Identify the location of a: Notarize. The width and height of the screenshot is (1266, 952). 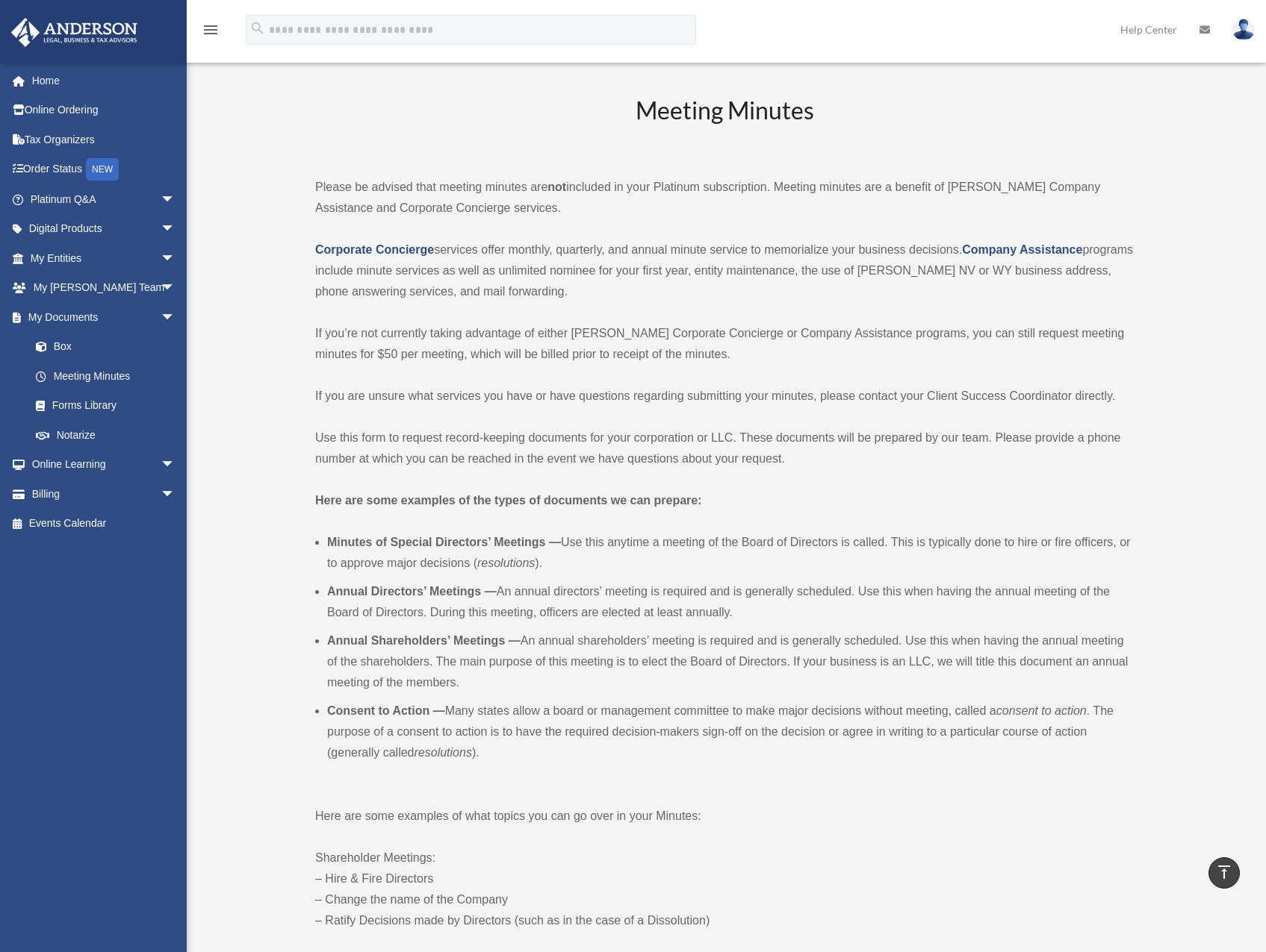
(109, 435).